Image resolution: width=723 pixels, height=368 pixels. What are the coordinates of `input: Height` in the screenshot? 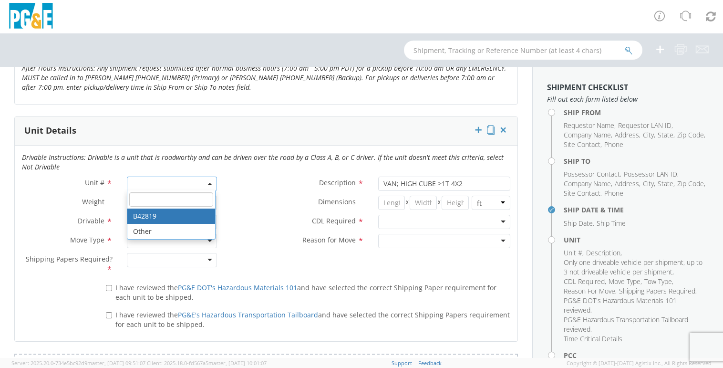 It's located at (455, 203).